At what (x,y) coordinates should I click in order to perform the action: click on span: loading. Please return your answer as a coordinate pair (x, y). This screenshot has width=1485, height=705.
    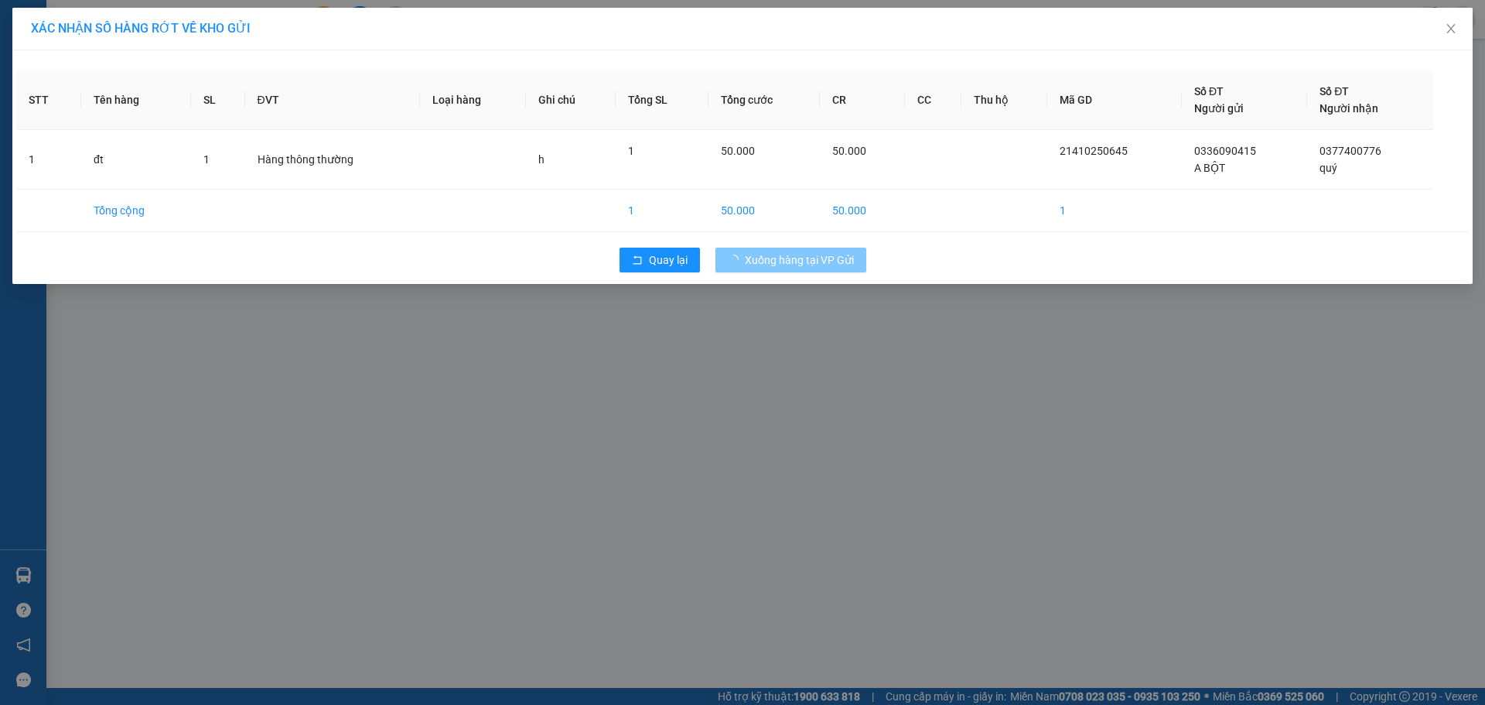
    Looking at the image, I should click on (737, 260).